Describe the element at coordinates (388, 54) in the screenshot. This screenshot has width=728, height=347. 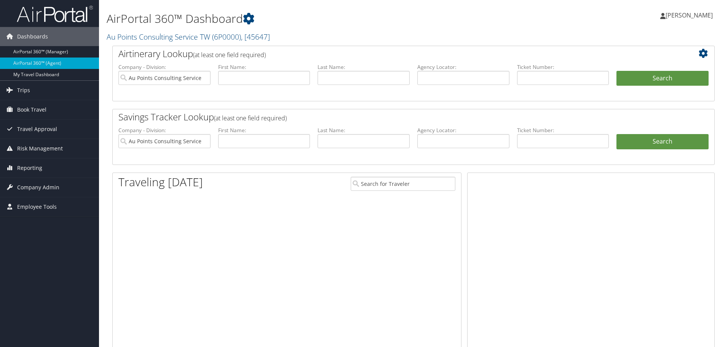
I see `h2: Airtinerary Lookup` at that location.